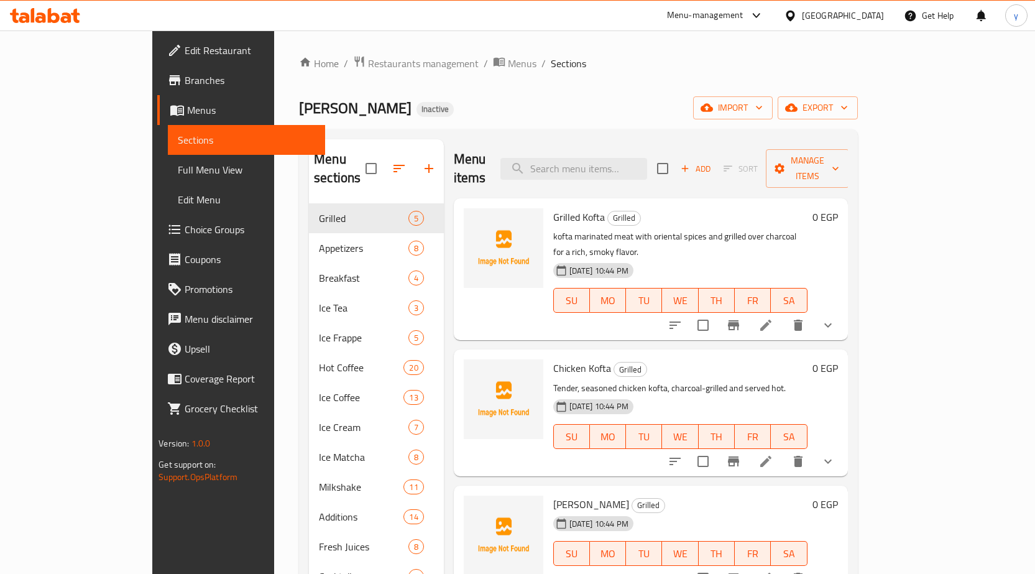  What do you see at coordinates (241, 379) in the screenshot?
I see `a: Coverage Report` at bounding box center [241, 379].